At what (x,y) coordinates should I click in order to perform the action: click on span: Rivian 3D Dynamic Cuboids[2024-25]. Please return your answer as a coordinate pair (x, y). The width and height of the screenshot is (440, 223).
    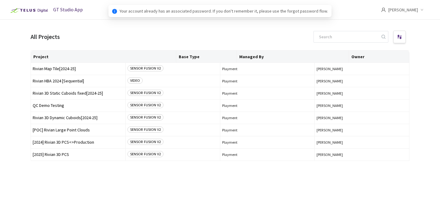
    Looking at the image, I should click on (78, 117).